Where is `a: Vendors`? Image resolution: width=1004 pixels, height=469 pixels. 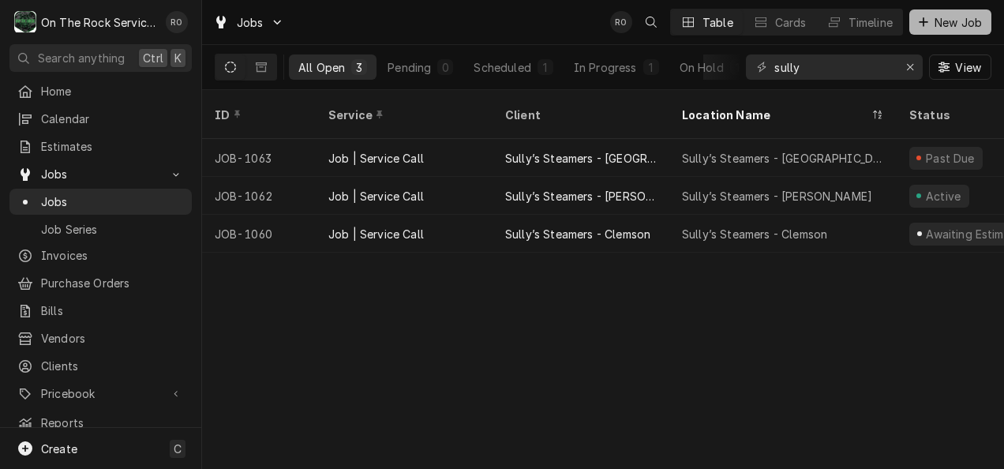 a: Vendors is located at coordinates (100, 338).